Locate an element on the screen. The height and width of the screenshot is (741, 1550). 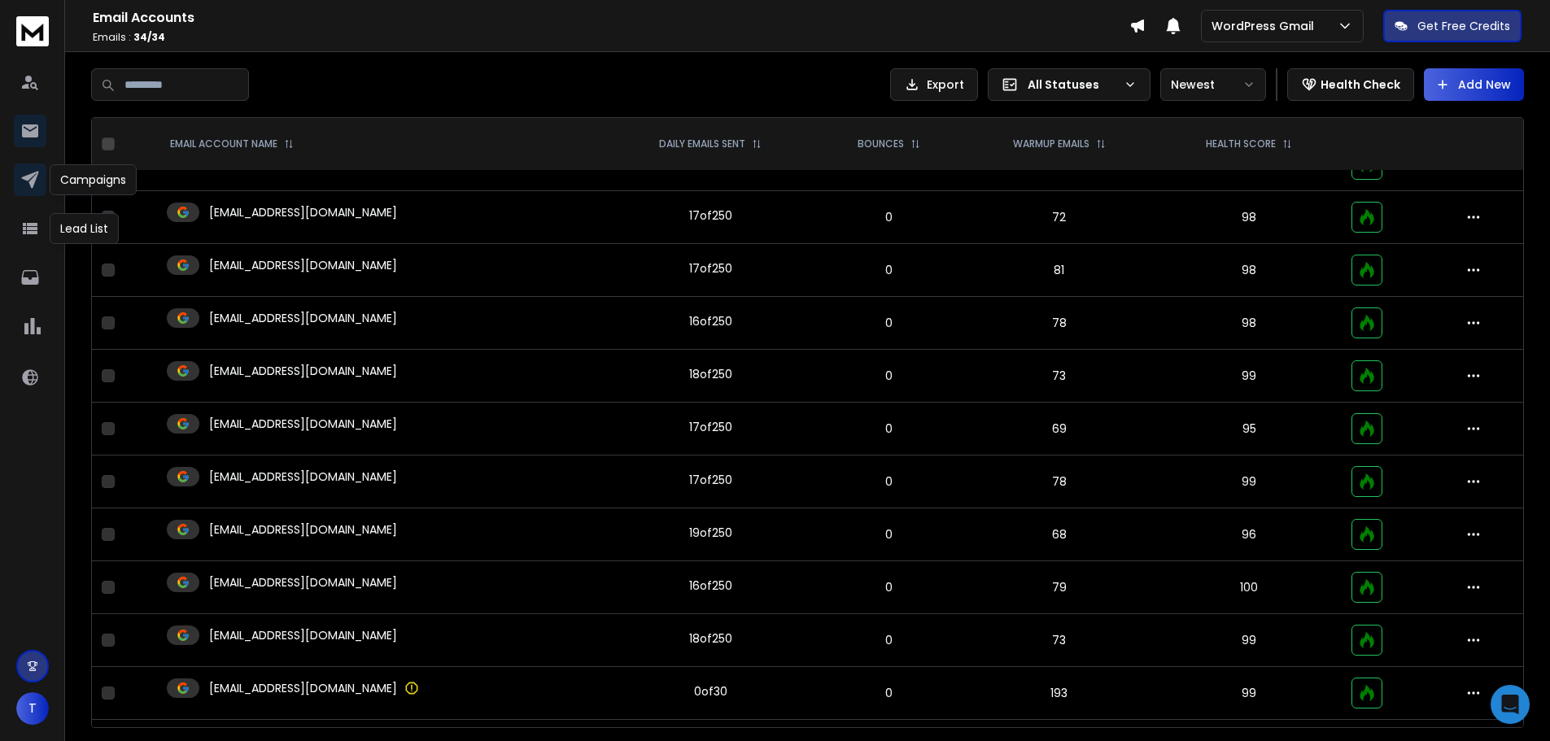
td: 79 is located at coordinates (1059, 587).